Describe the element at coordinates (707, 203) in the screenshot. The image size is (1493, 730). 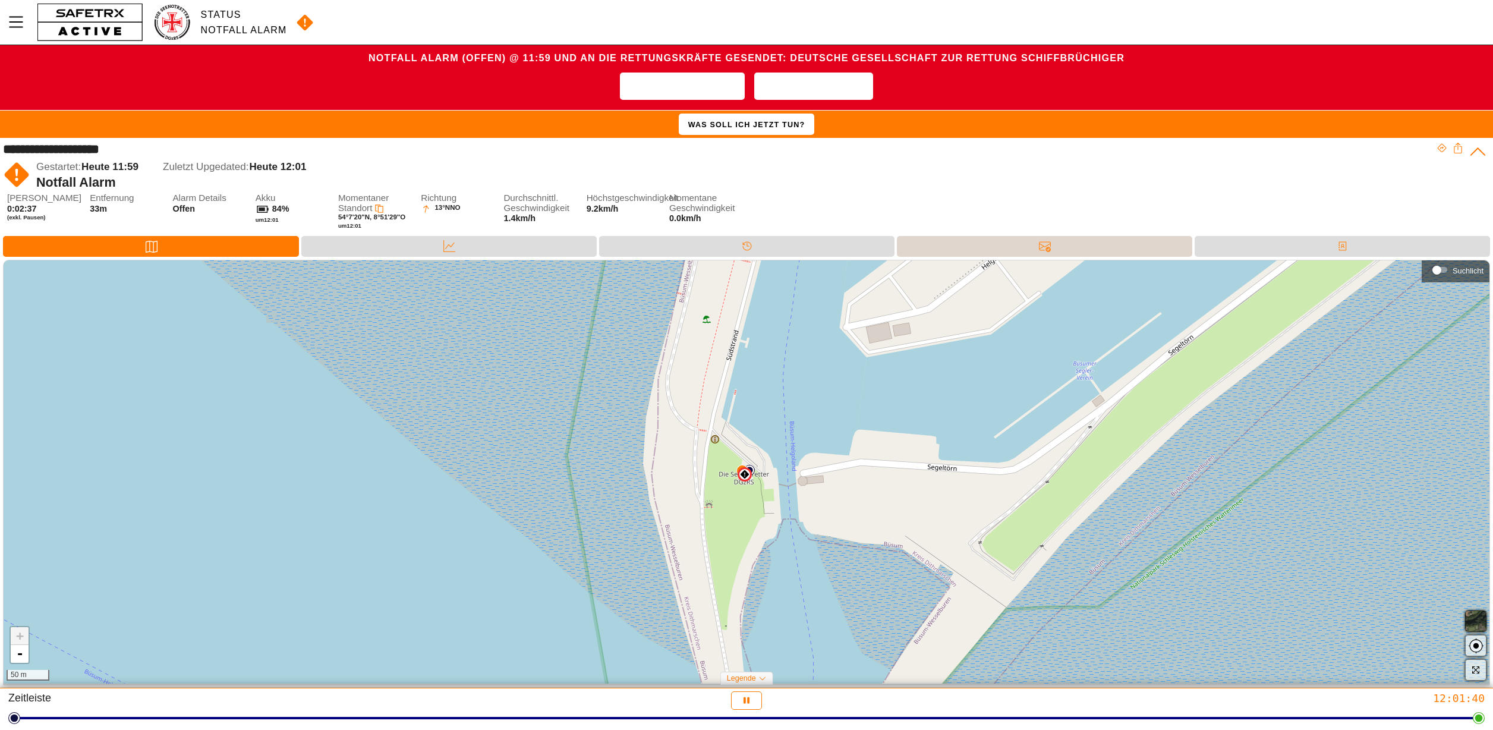
I see `span: Momentane Geschwindigkeit` at that location.